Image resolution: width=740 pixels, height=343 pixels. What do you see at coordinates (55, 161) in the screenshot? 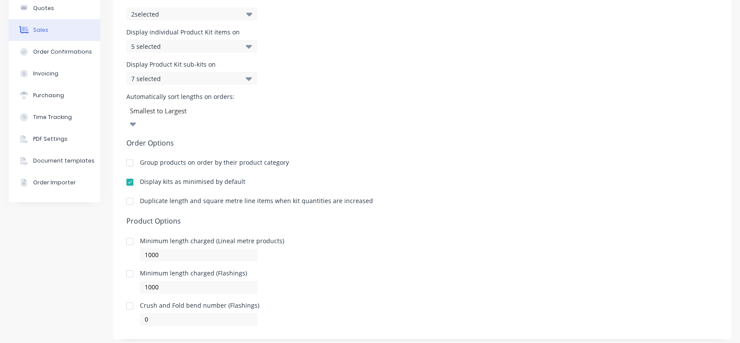
I see `button: Document templates` at bounding box center [55, 161].